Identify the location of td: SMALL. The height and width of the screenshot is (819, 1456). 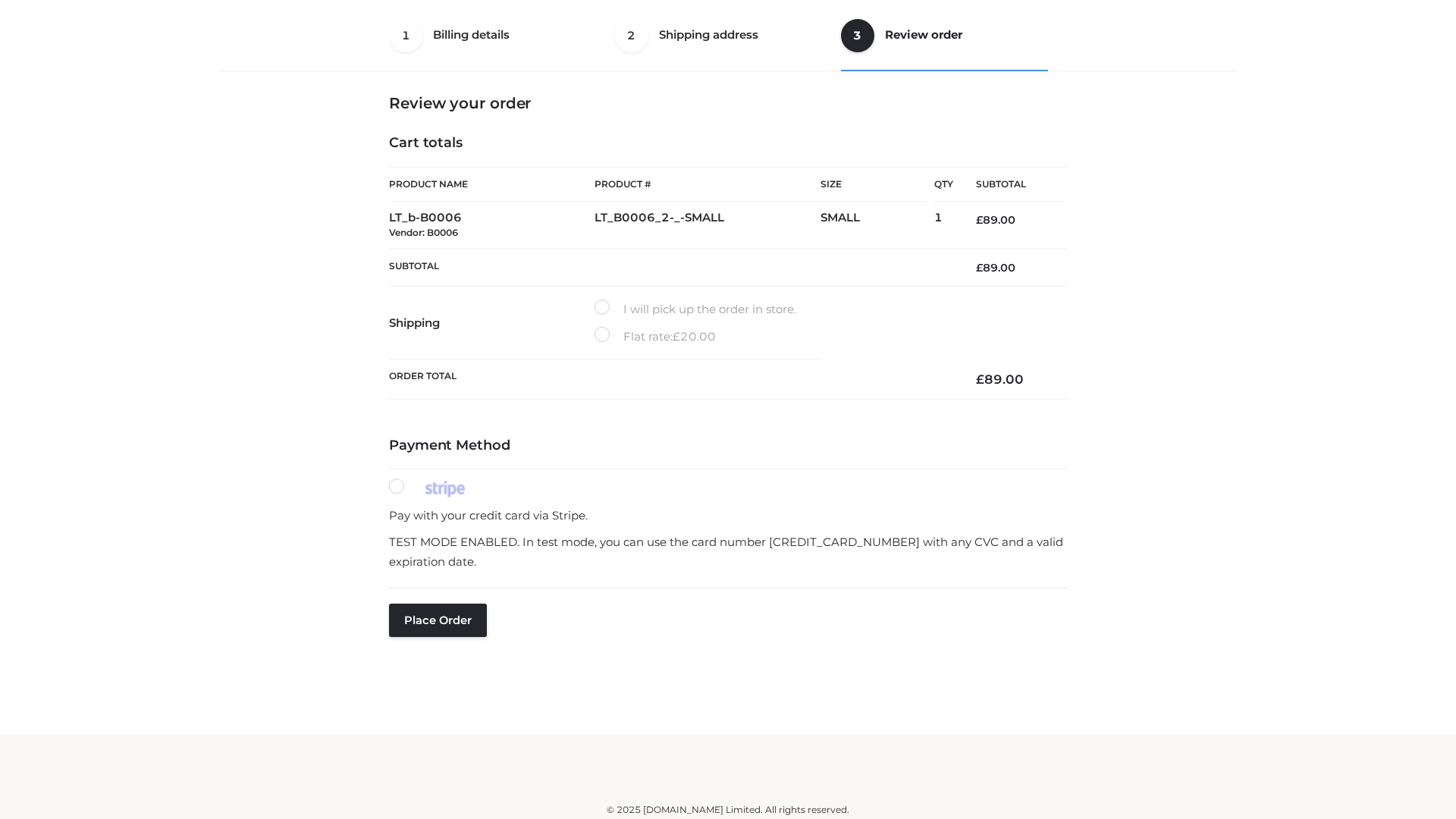
(877, 225).